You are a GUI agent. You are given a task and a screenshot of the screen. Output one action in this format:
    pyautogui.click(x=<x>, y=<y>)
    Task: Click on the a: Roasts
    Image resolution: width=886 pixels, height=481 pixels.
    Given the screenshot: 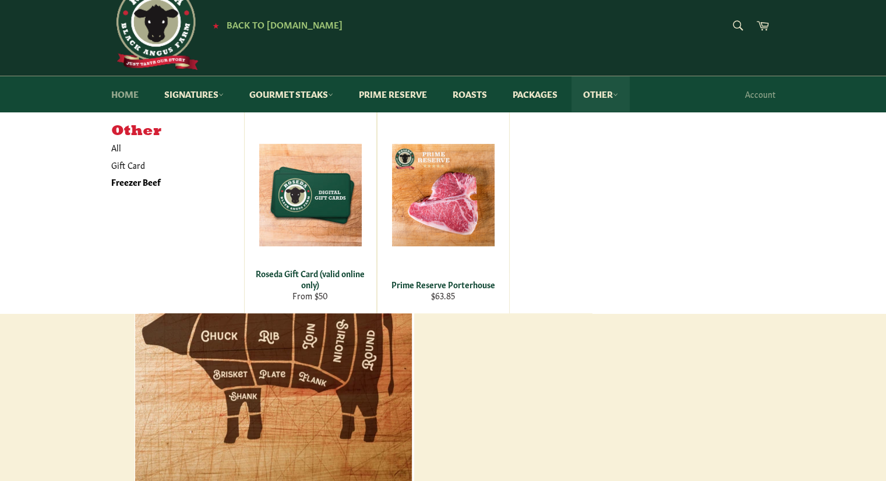 What is the action you would take?
    pyautogui.click(x=469, y=94)
    